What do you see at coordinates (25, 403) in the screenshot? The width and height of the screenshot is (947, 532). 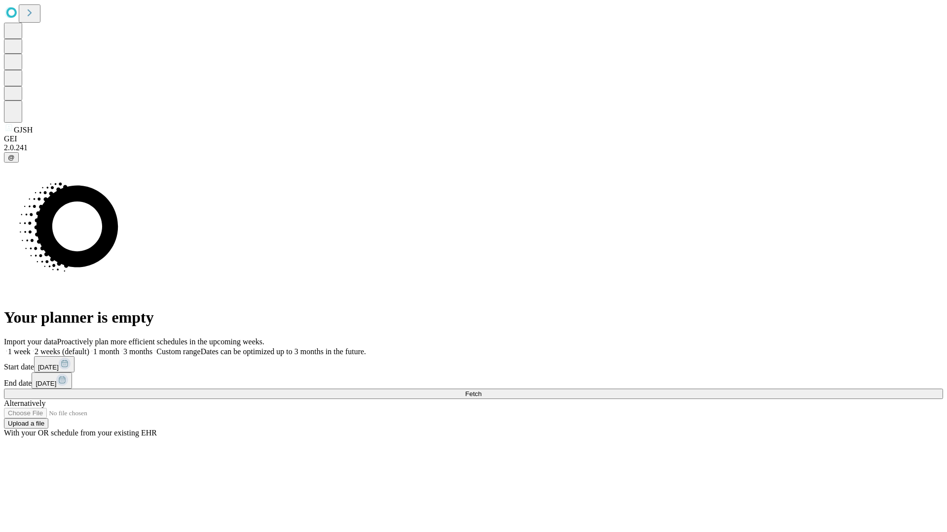 I see `span: Alternatively` at bounding box center [25, 403].